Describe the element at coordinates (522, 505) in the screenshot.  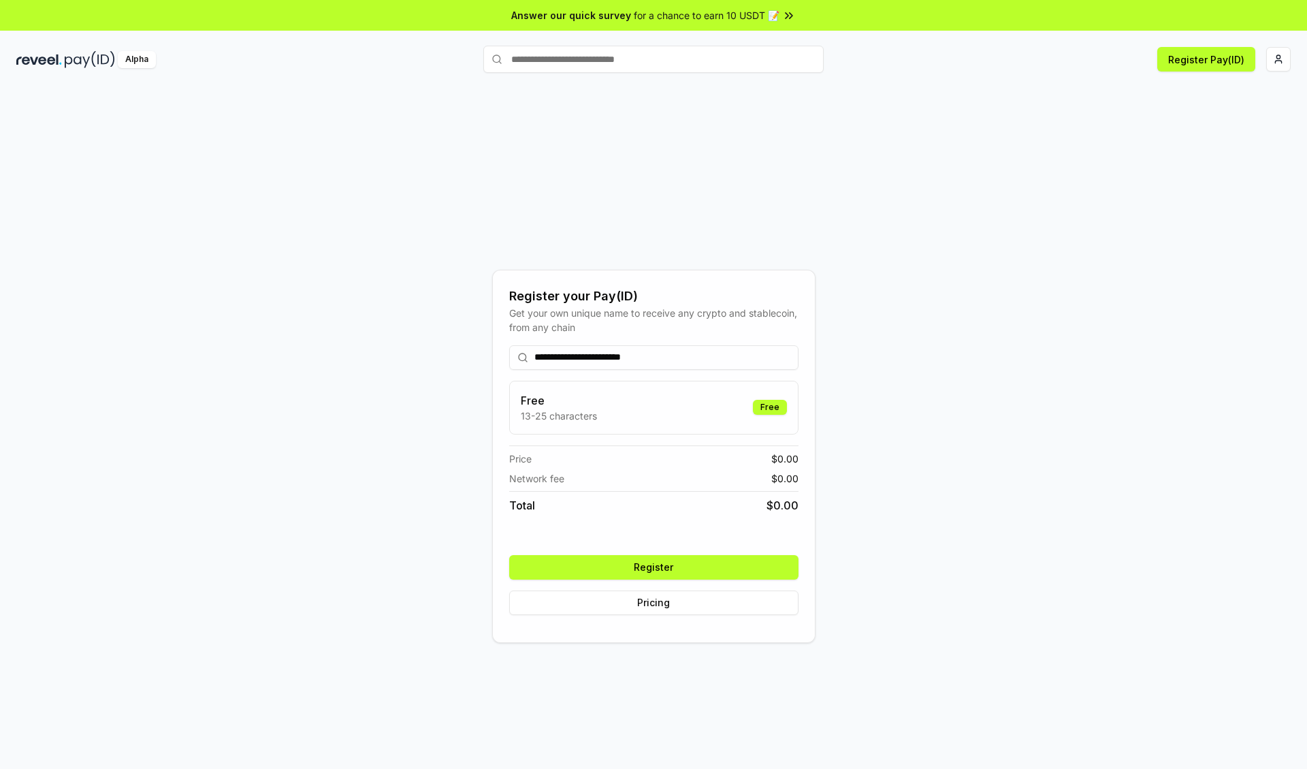
I see `span: Total` at that location.